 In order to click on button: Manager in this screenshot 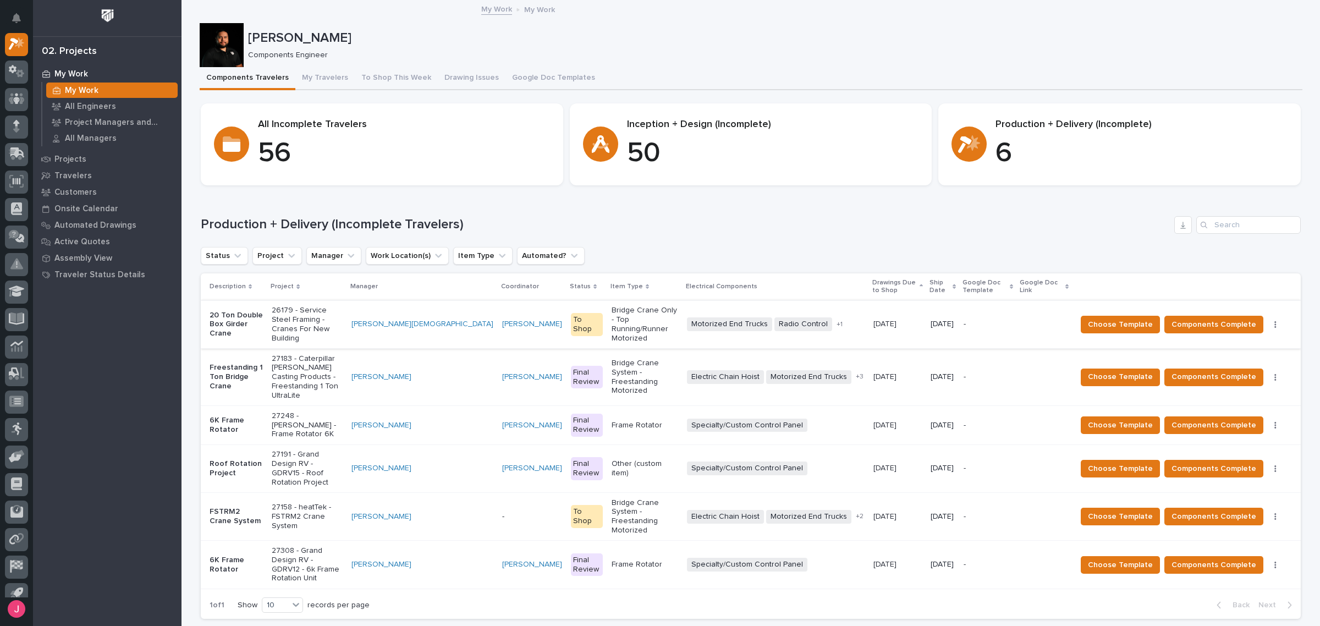, I will do `click(334, 256)`.